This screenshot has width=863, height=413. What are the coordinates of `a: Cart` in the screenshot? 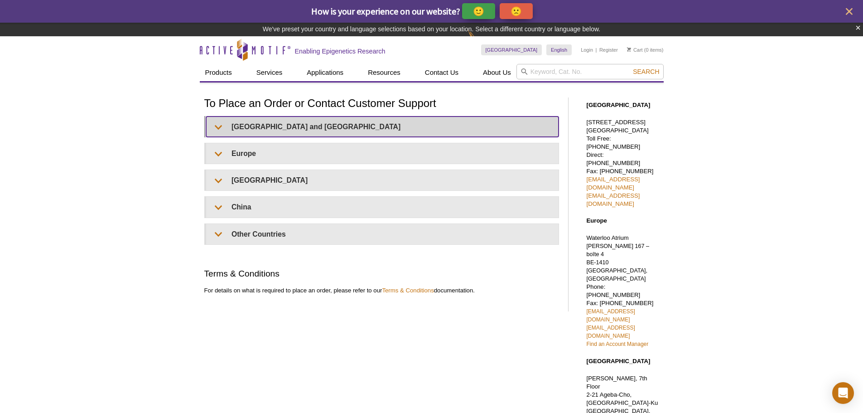 It's located at (635, 50).